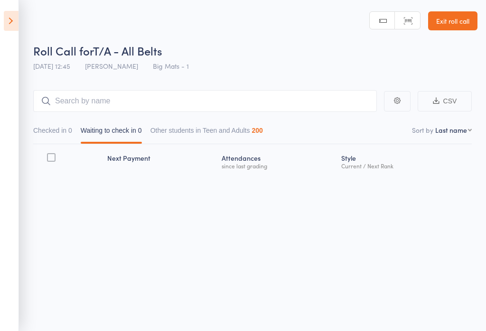 The image size is (486, 331). I want to click on div: Last name, so click(451, 130).